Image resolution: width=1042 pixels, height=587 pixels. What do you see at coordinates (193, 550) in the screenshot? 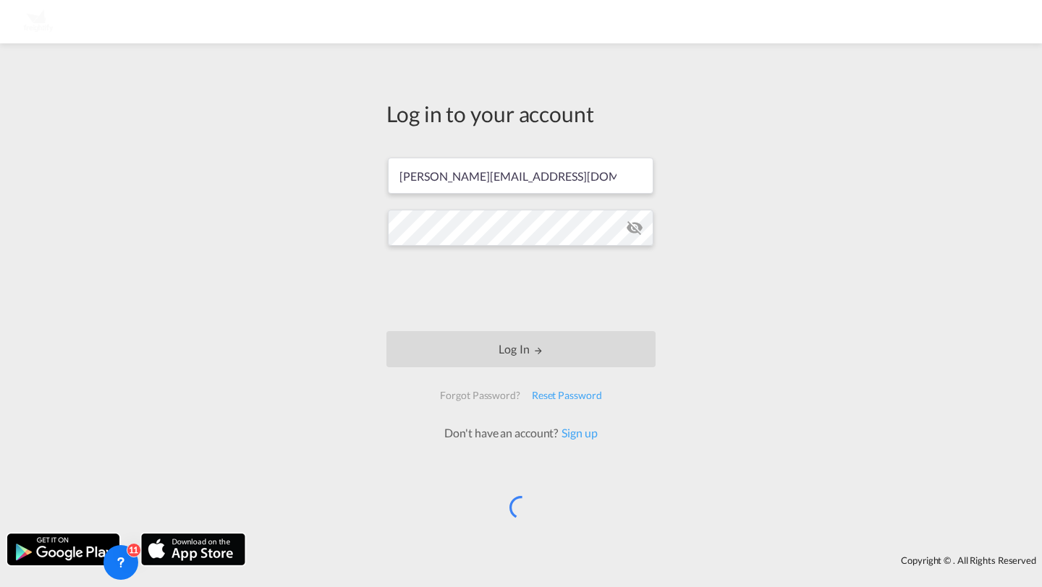
I see `img: apple.png` at bounding box center [193, 550].